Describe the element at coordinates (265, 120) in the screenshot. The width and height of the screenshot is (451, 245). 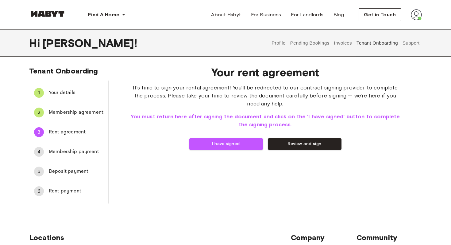
I see `span: You must return here after signing the document and click on the 'I have signed' button to comple...` at that location.